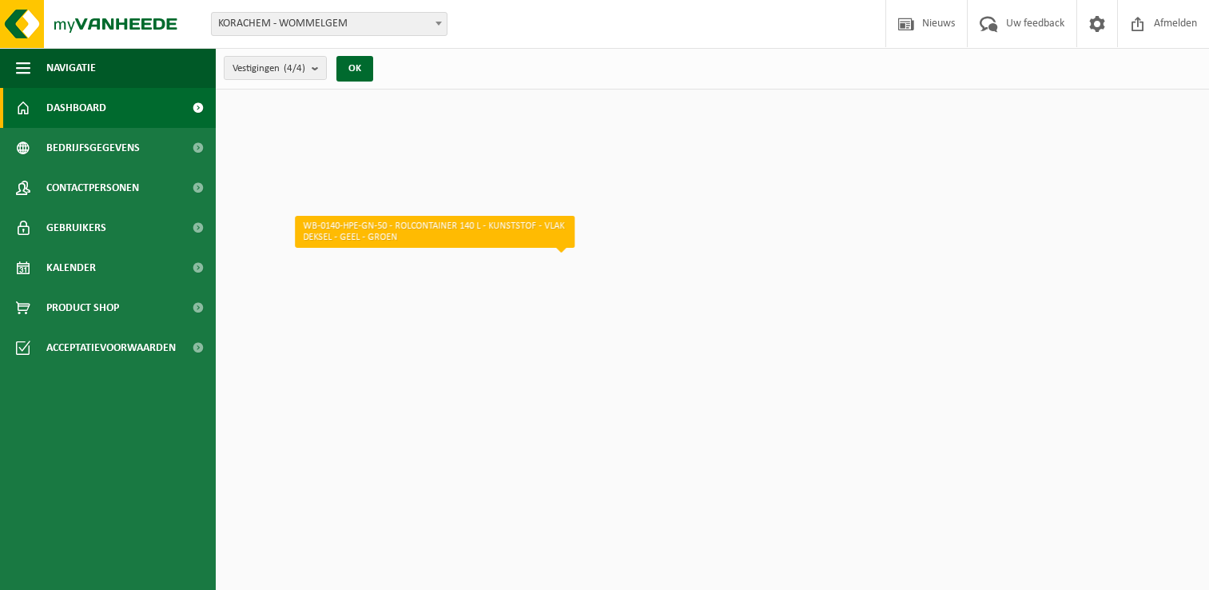 The image size is (1209, 590). Describe the element at coordinates (93, 188) in the screenshot. I see `span: Contactpersonen` at that location.